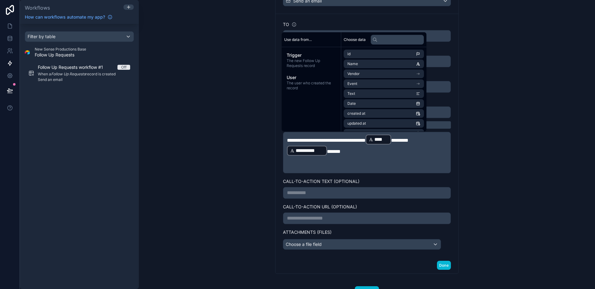  What do you see at coordinates (311, 55) in the screenshot?
I see `span: Trigger` at bounding box center [311, 55].